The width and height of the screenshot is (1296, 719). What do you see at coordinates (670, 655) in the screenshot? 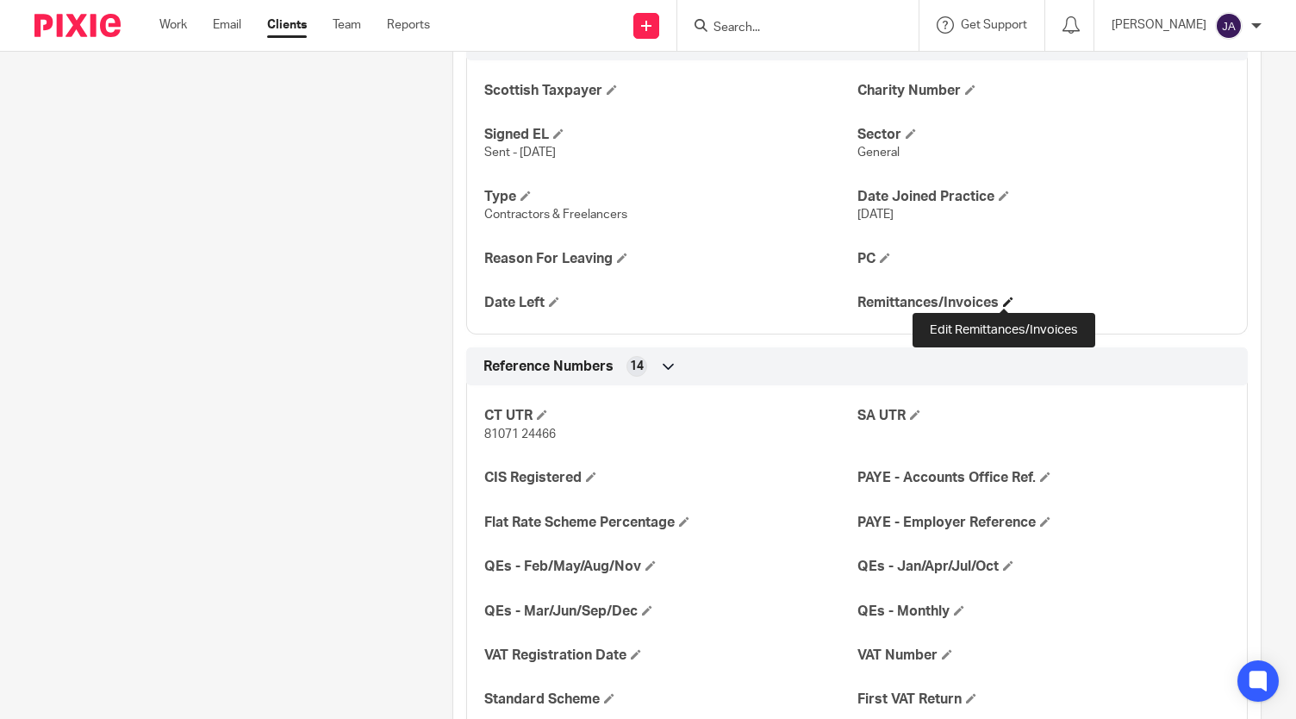
I see `h4: VAT Registration Date` at bounding box center [670, 655].